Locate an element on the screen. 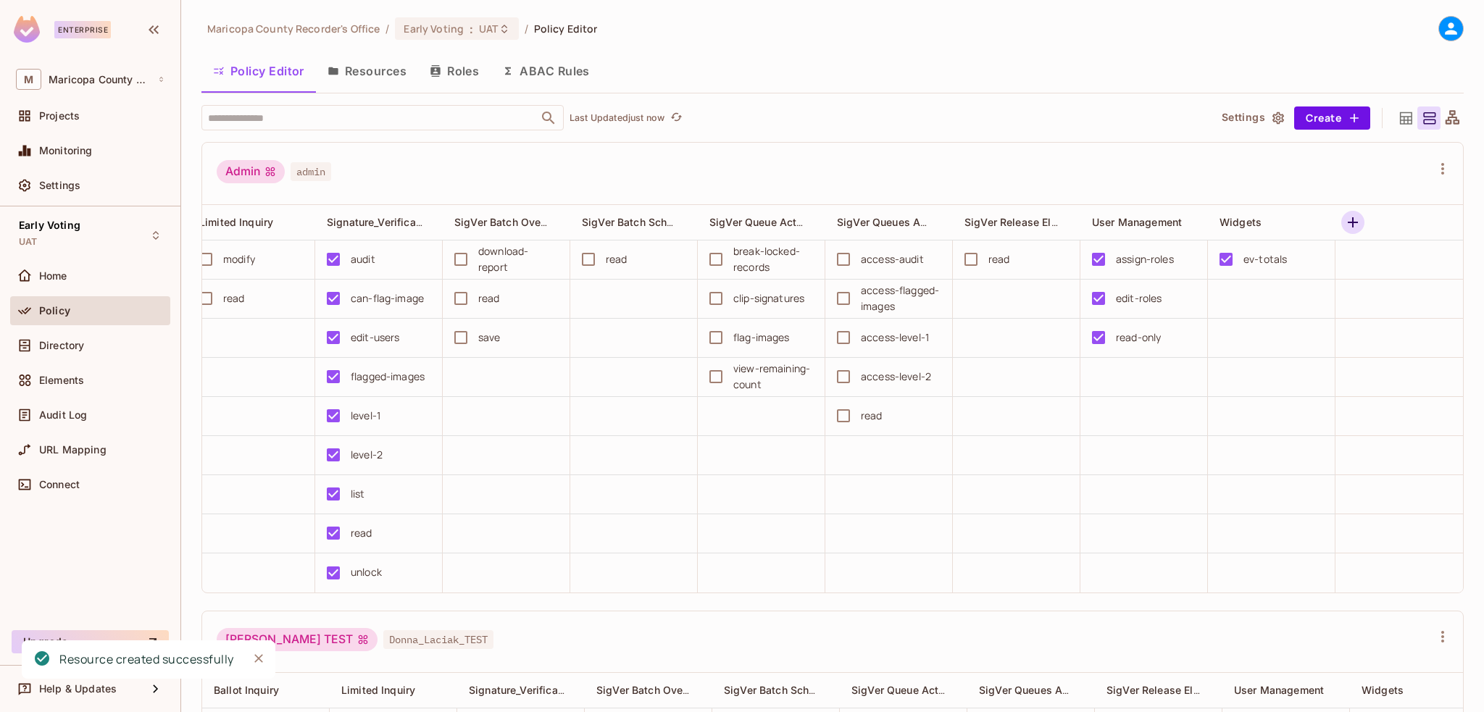  button: ABAC Rules is located at coordinates (546, 71).